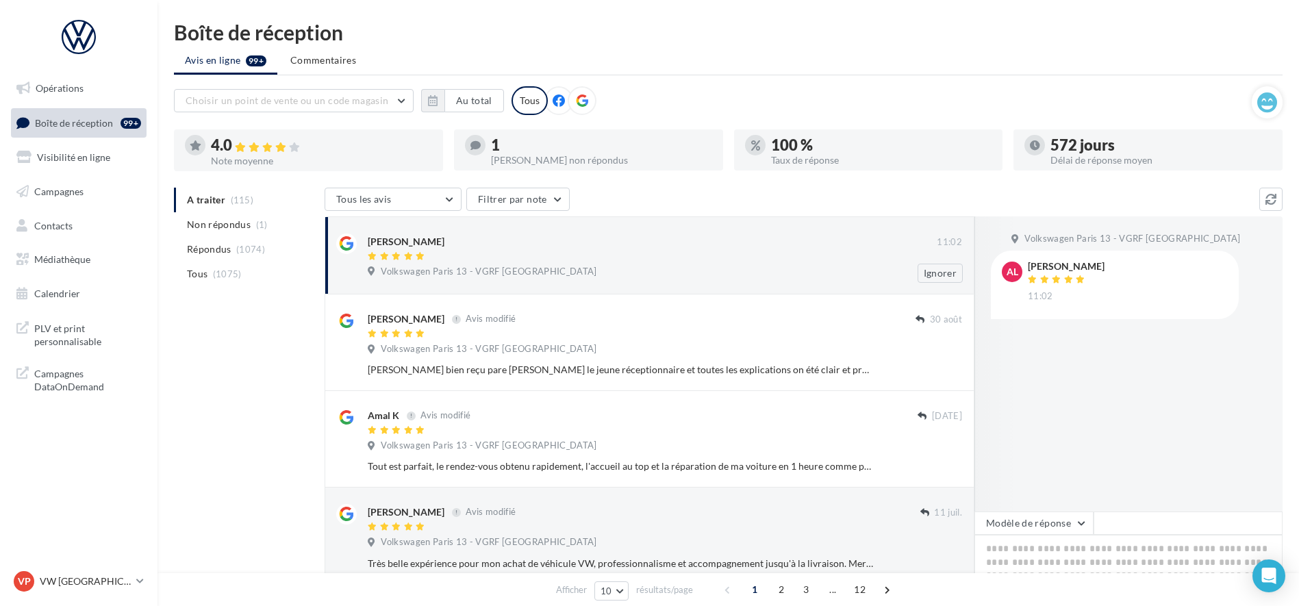  What do you see at coordinates (79, 192) in the screenshot?
I see `a: Campagnes` at bounding box center [79, 192].